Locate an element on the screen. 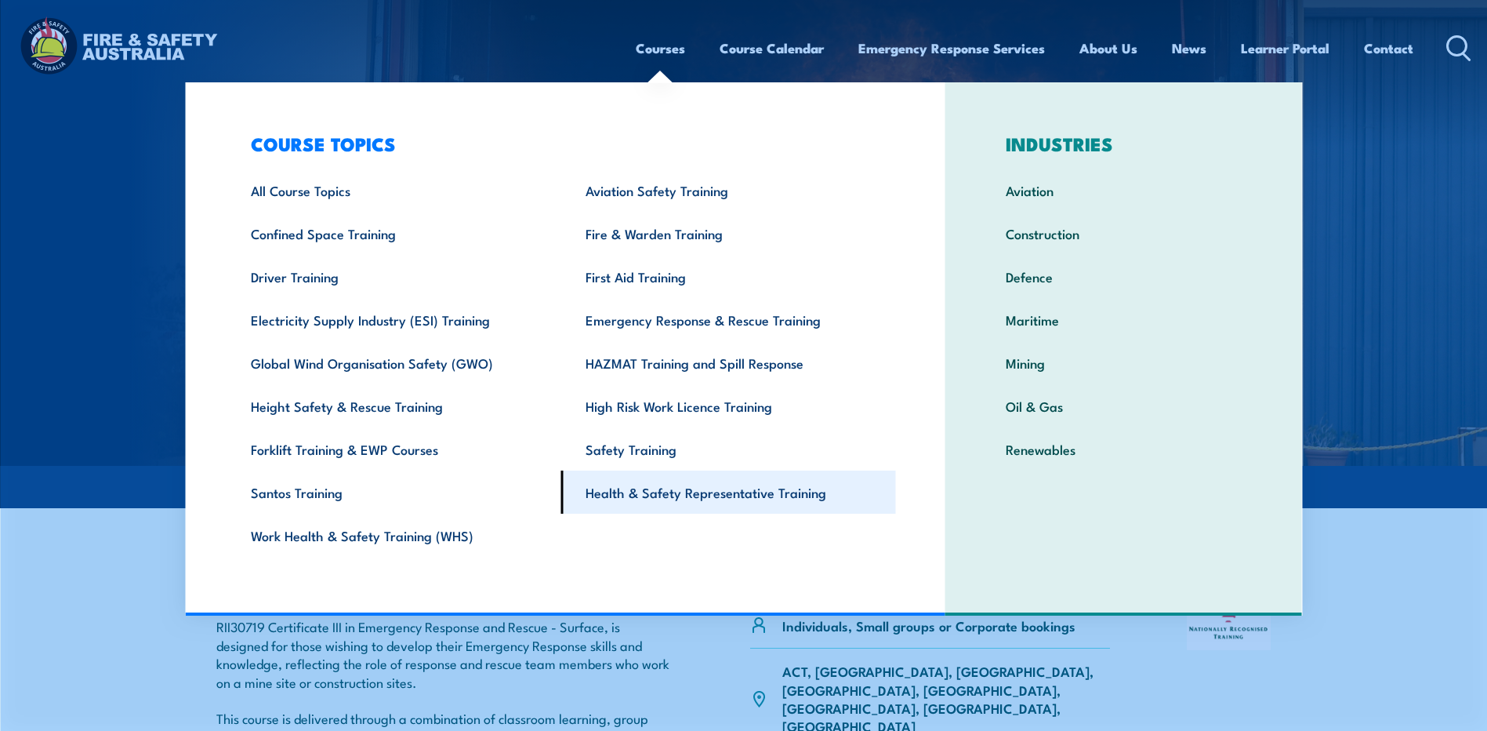 The height and width of the screenshot is (731, 1487). a: Construction is located at coordinates (1123, 233).